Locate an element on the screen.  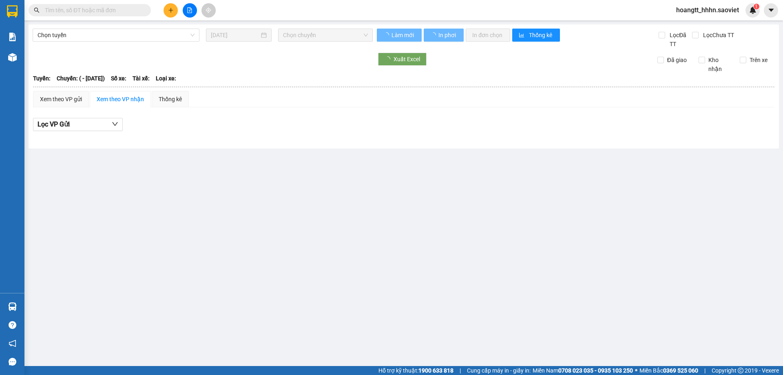
span: Kho nhận is located at coordinates (719, 64).